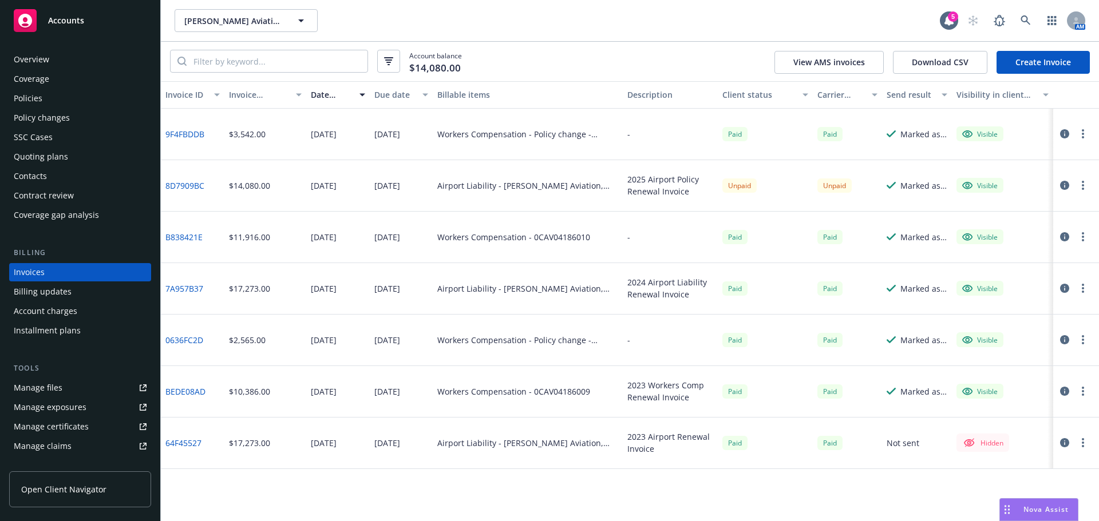 The width and height of the screenshot is (1099, 521). I want to click on div: 2025 Airport Policy Renewal Invoice, so click(670, 185).